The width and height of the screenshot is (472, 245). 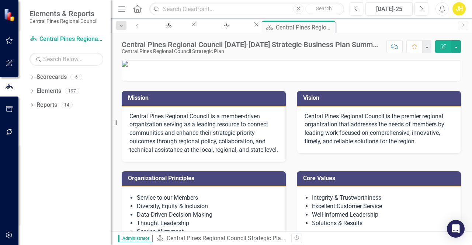 I want to click on input: Search Below..., so click(x=66, y=59).